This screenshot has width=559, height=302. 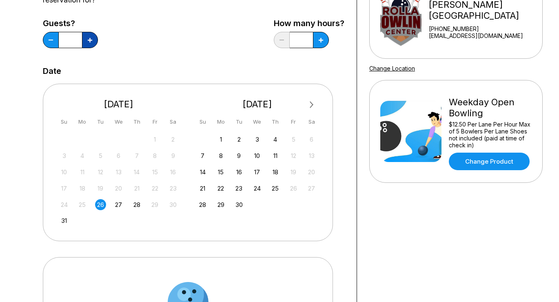 What do you see at coordinates (137, 156) in the screenshot?
I see `div: Not available Thursday, August 7th, 2025` at bounding box center [137, 156].